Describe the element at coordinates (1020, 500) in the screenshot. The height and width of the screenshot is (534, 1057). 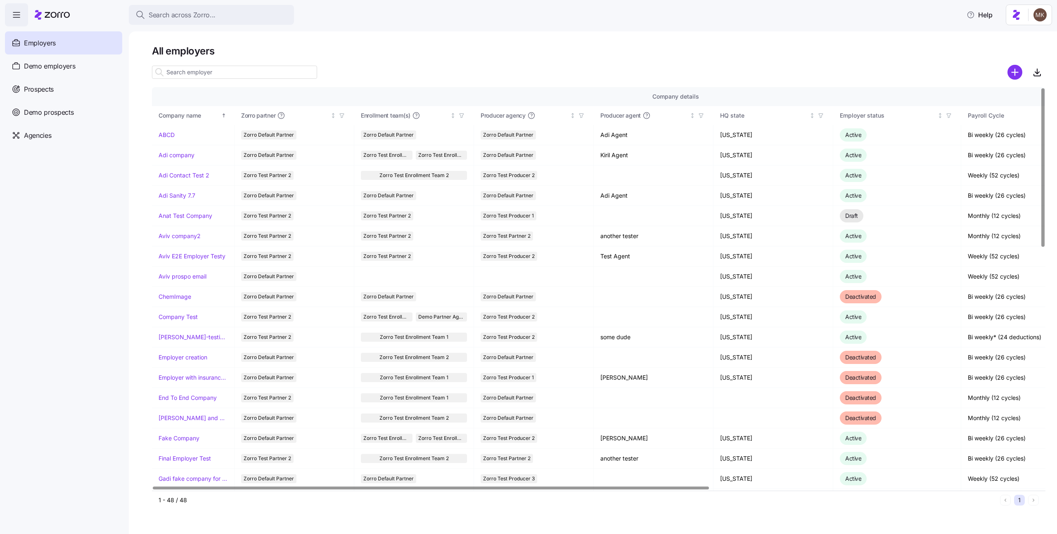
I see `button: 1` at that location.